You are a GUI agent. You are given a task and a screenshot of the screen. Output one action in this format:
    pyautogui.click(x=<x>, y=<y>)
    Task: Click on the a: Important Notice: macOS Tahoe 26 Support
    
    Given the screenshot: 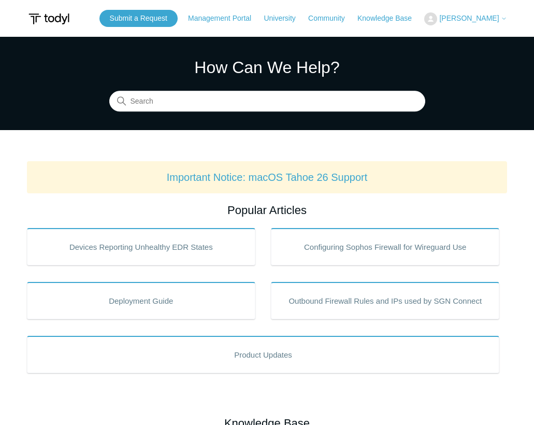 What is the action you would take?
    pyautogui.click(x=267, y=177)
    